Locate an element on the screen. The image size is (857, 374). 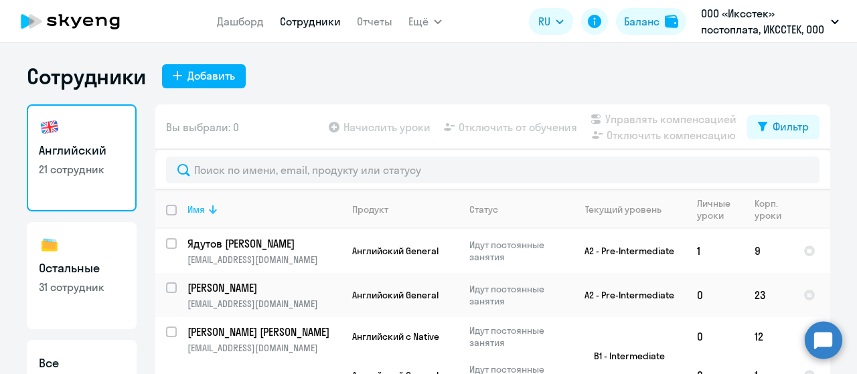
span: Ещё is located at coordinates (418, 21).